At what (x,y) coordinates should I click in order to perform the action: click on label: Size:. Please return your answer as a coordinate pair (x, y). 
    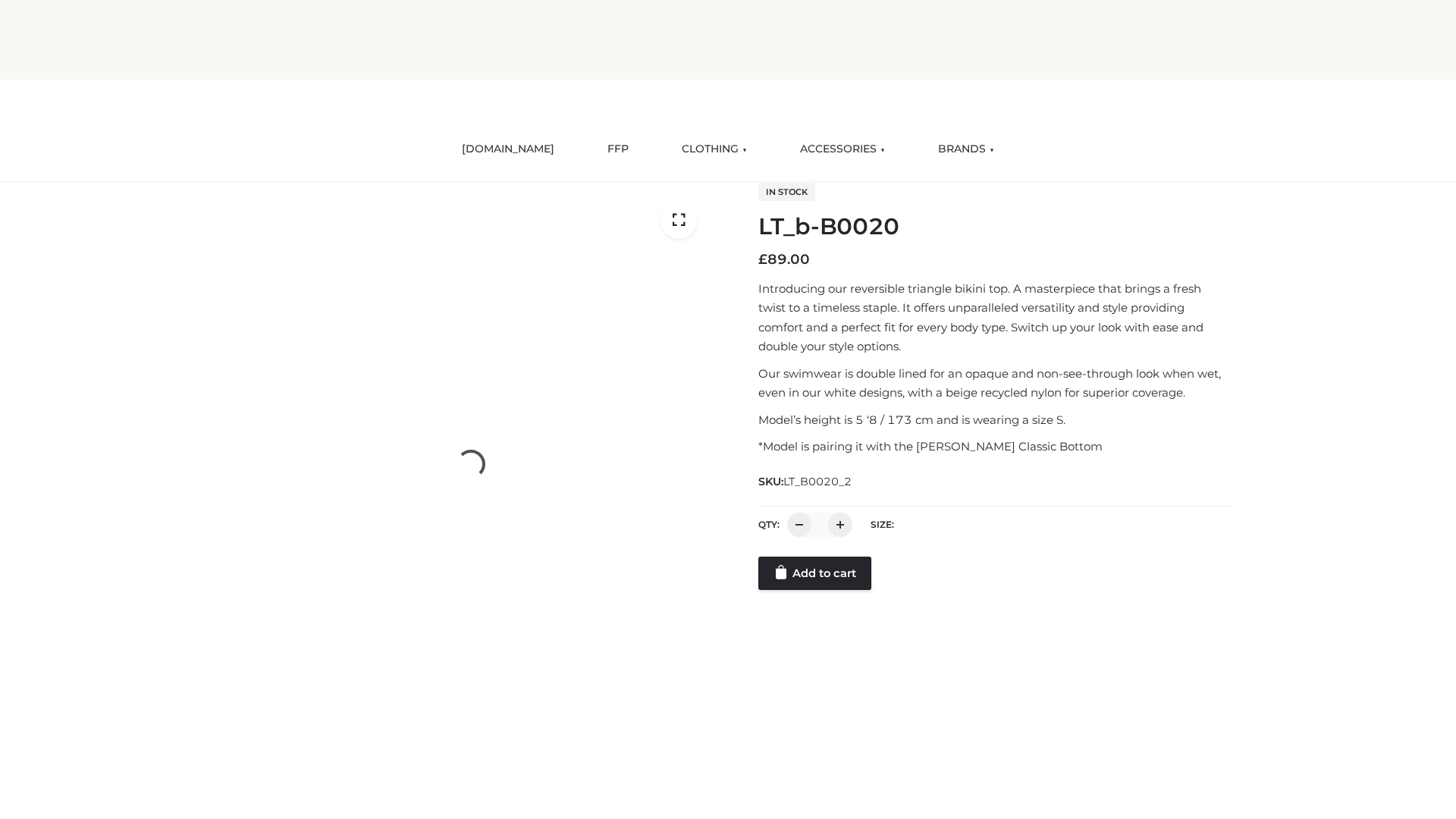
    Looking at the image, I should click on (882, 524).